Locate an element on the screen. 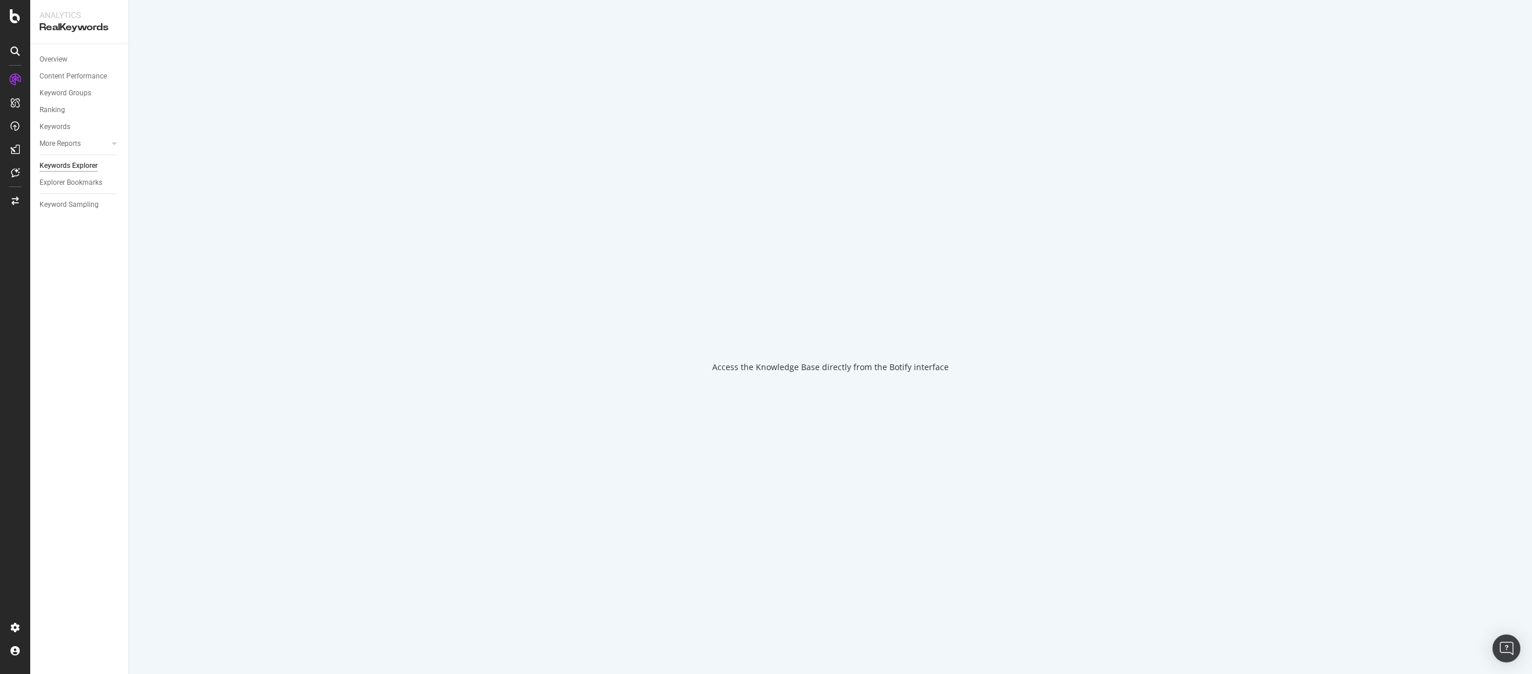  a: Keywords Explorer is located at coordinates (80, 166).